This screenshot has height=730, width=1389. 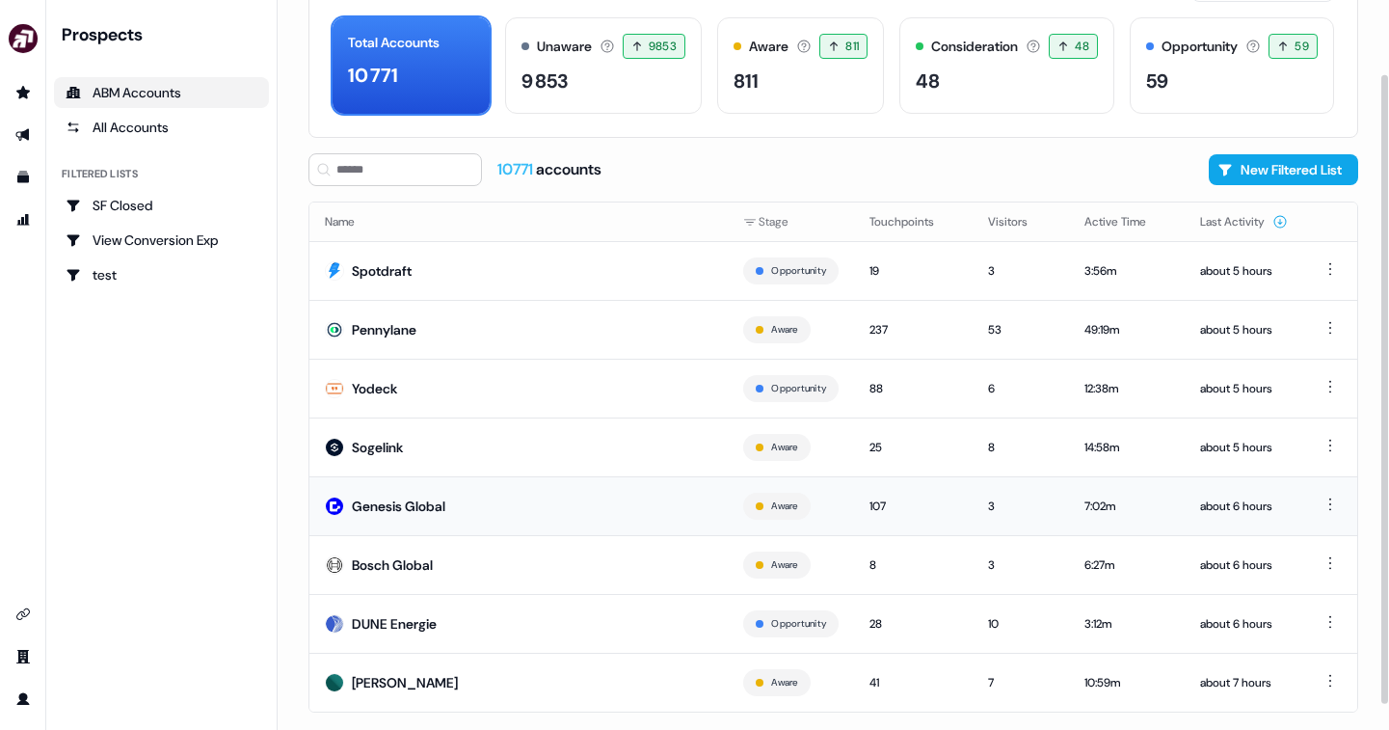 I want to click on div: ABM Accounts, so click(x=161, y=93).